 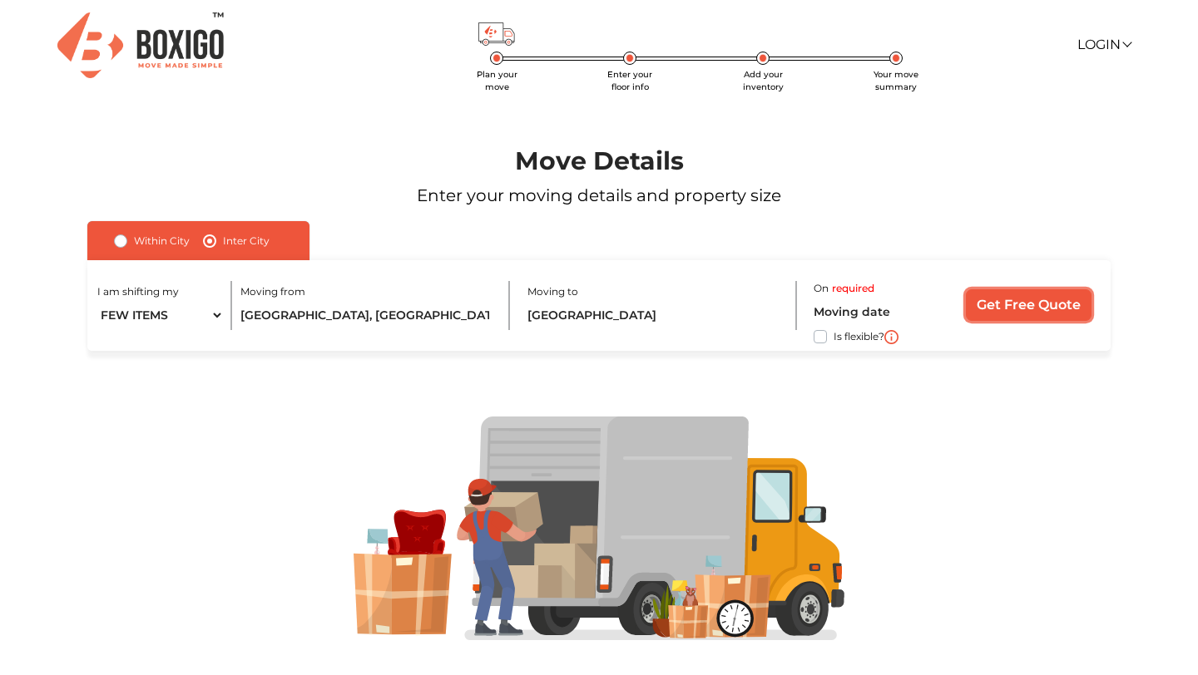 What do you see at coordinates (246, 241) in the screenshot?
I see `label: Inter City` at bounding box center [246, 241].